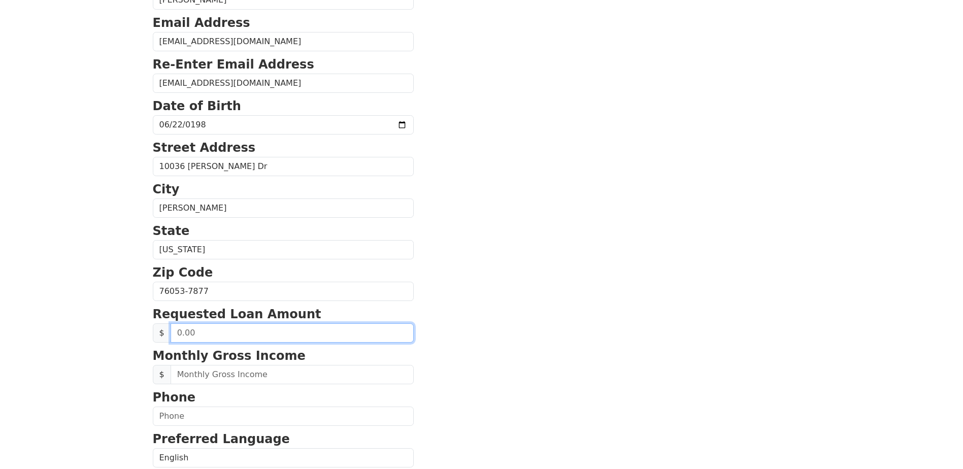  I want to click on input: Street Address, so click(283, 166).